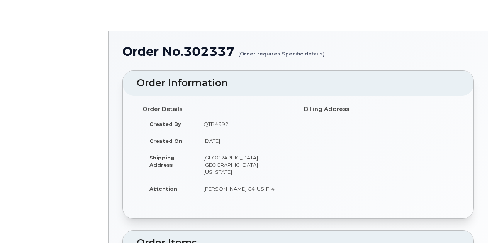 Image resolution: width=492 pixels, height=243 pixels. I want to click on strong: Created On, so click(166, 141).